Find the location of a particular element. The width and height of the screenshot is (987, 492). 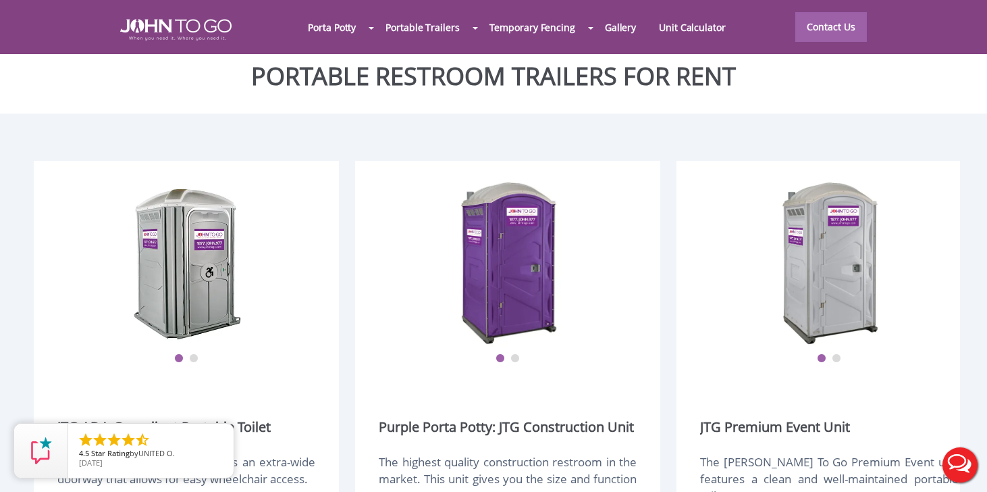

h2: PORTABLE RESTROOM TRAILERS FOR RENT is located at coordinates (494, 76).